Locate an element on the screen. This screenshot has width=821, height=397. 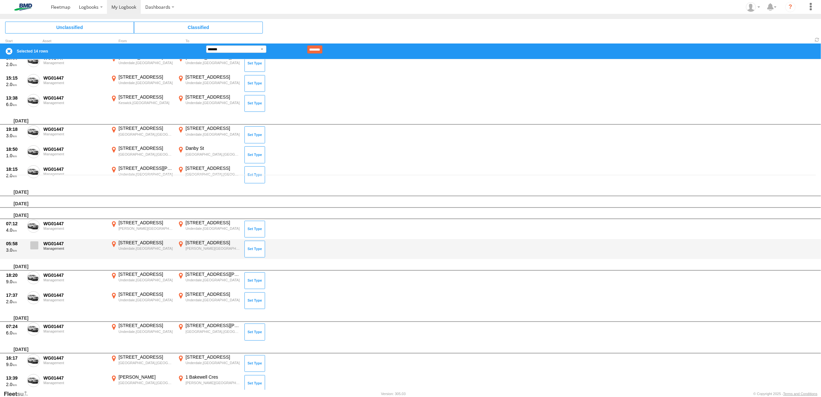
label: Clear Selection is located at coordinates (9, 51).